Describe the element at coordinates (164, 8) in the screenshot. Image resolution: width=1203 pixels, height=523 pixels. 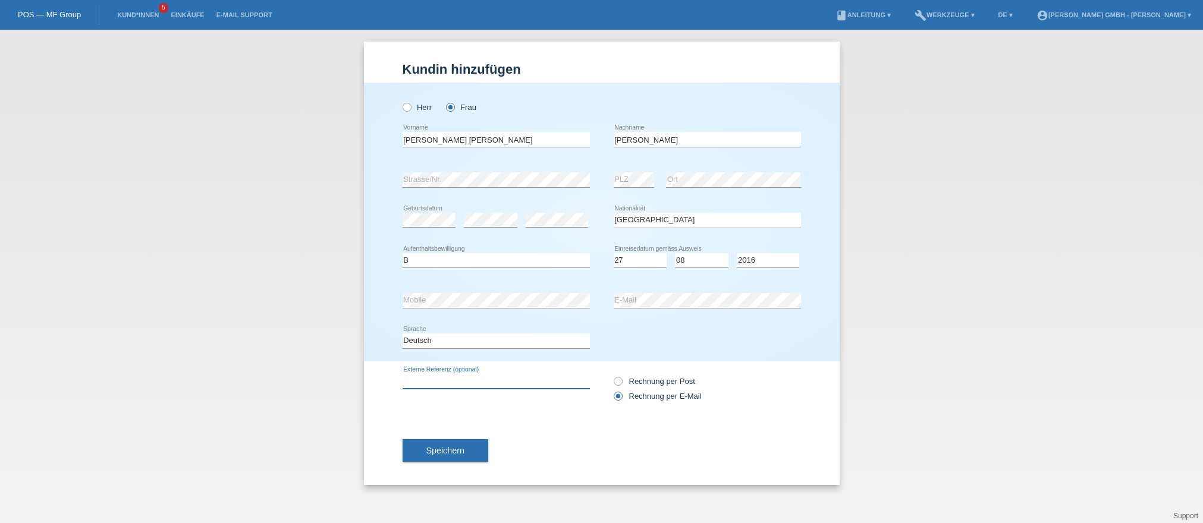
I see `span: 5` at that location.